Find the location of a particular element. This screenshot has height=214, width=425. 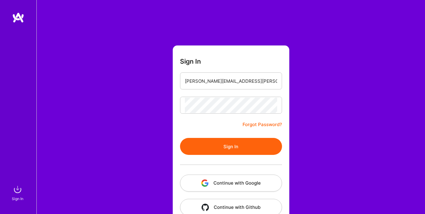

a: Forgot Password? is located at coordinates (262, 125).